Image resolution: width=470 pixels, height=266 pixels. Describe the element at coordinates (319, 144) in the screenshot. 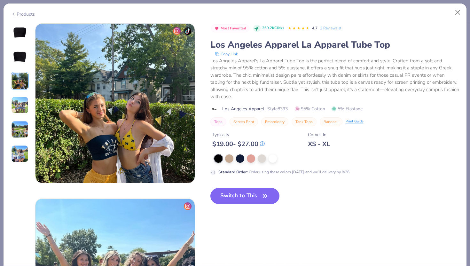

I see `div: XS - XL` at that location.